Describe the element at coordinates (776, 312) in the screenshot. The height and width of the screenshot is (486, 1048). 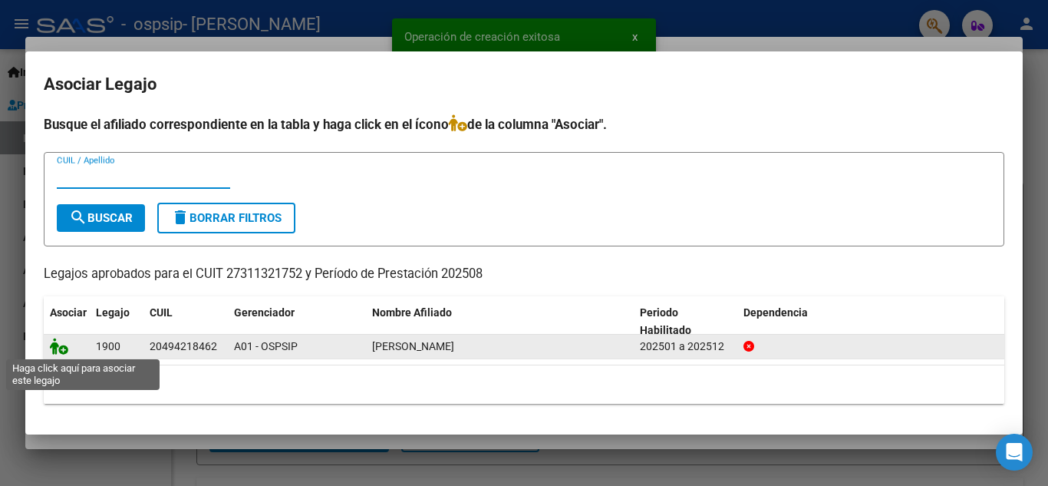
I see `span: Dependencia` at that location.